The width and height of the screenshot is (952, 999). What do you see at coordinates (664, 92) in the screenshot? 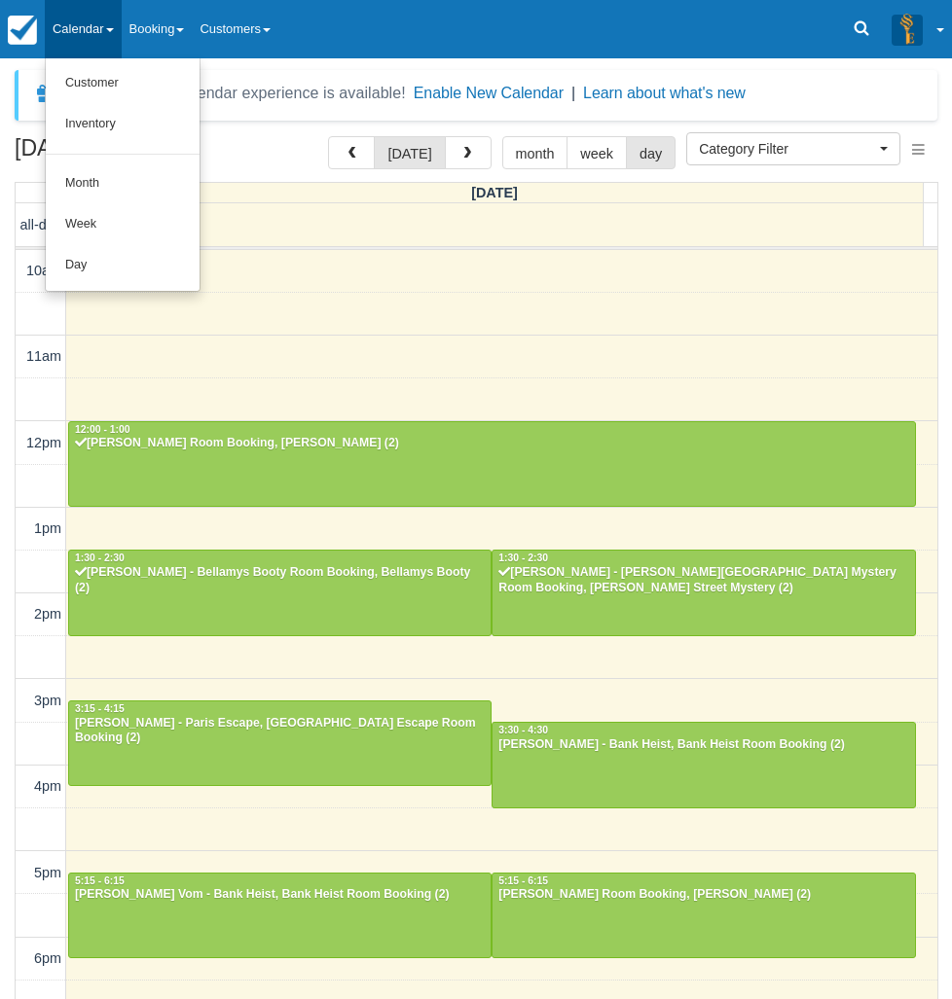
I see `a: Learn about what's new` at bounding box center [664, 92].